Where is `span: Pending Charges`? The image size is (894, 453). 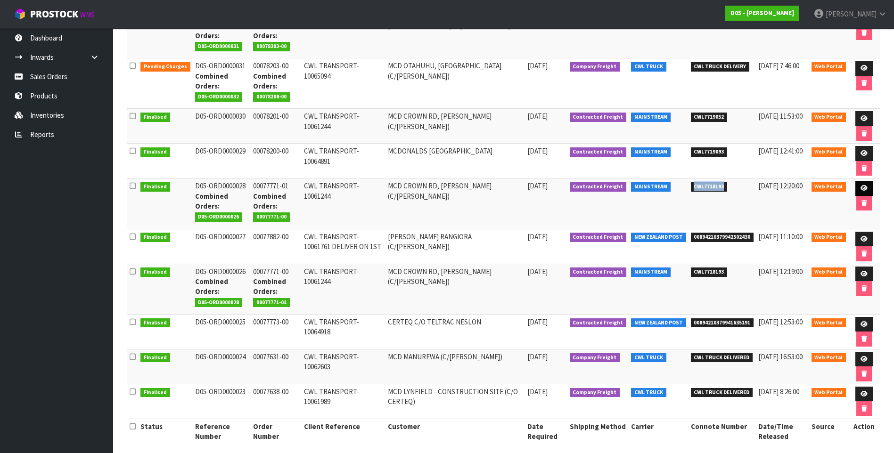
span: Pending Charges is located at coordinates (165, 67).